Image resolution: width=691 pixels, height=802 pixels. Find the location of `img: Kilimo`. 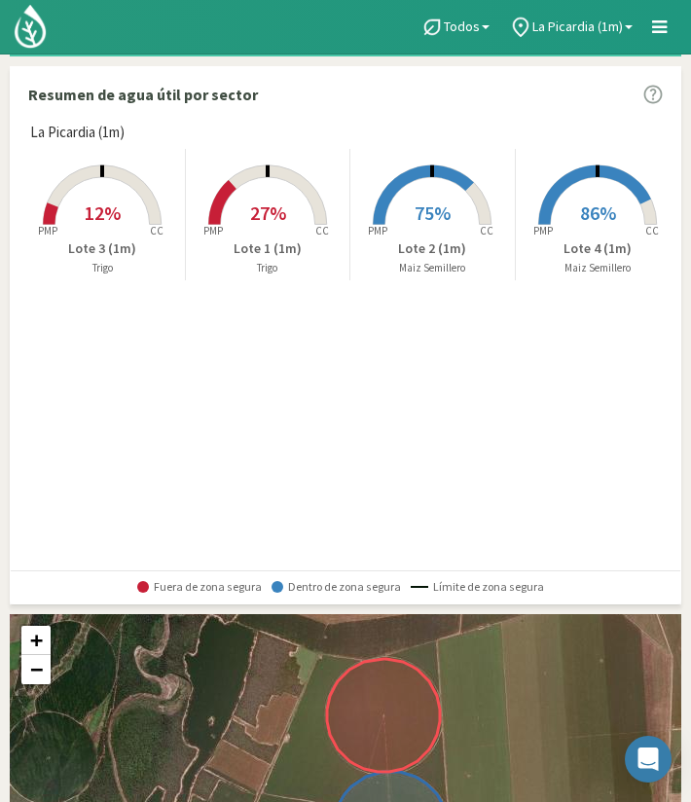

img: Kilimo is located at coordinates (30, 26).